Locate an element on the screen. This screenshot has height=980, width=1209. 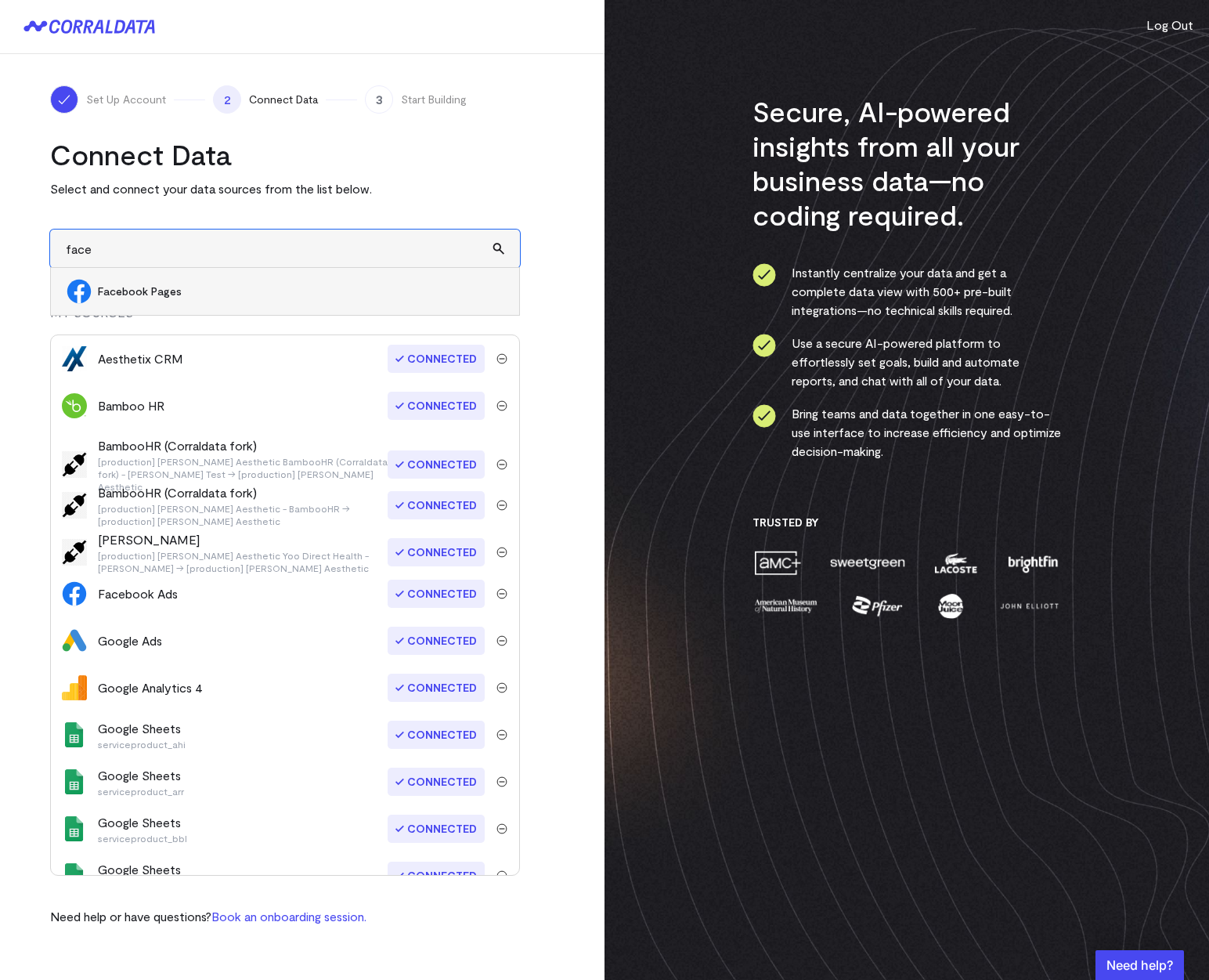
img: amc-0b11a8f1.png is located at coordinates (777, 562).